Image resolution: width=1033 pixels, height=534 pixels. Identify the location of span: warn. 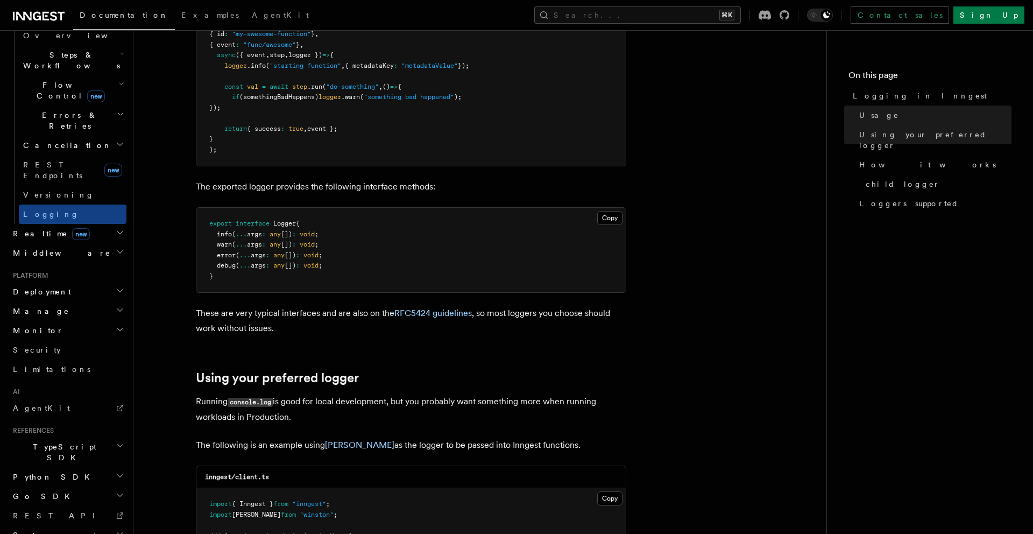
(224, 244).